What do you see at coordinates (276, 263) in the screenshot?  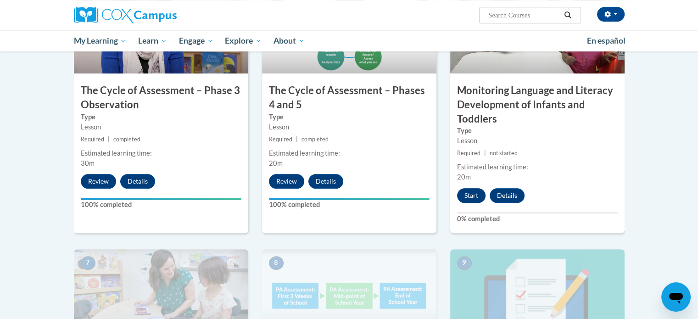 I see `span: 8` at bounding box center [276, 263].